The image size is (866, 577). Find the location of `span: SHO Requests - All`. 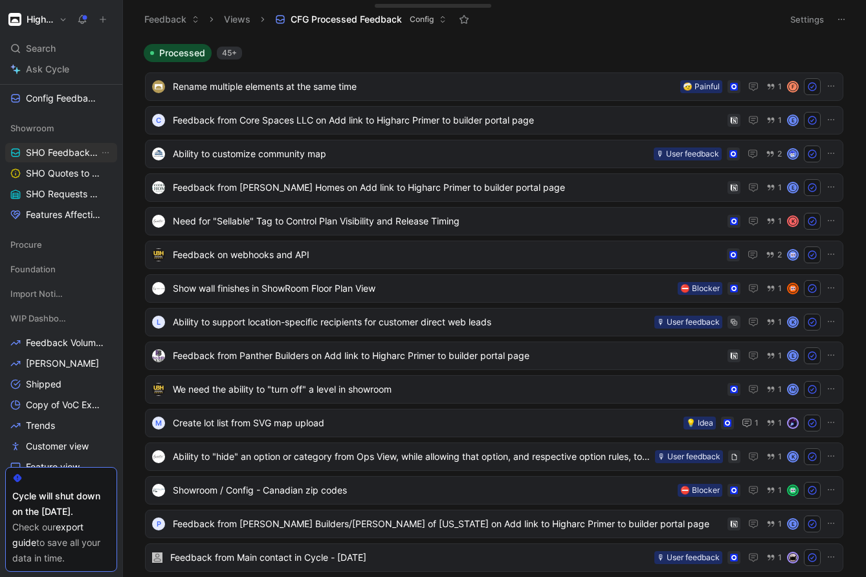

span: SHO Requests - All is located at coordinates (63, 194).